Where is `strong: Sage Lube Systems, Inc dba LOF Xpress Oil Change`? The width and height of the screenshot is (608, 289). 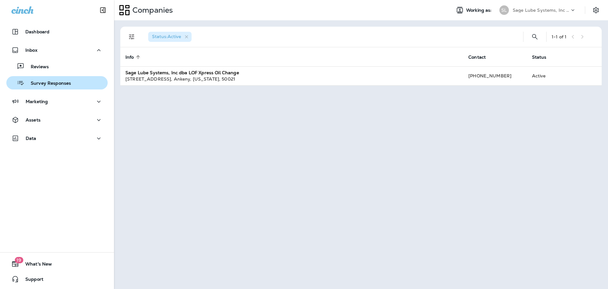
strong: Sage Lube Systems, Inc dba LOF Xpress Oil Change is located at coordinates (182, 73).